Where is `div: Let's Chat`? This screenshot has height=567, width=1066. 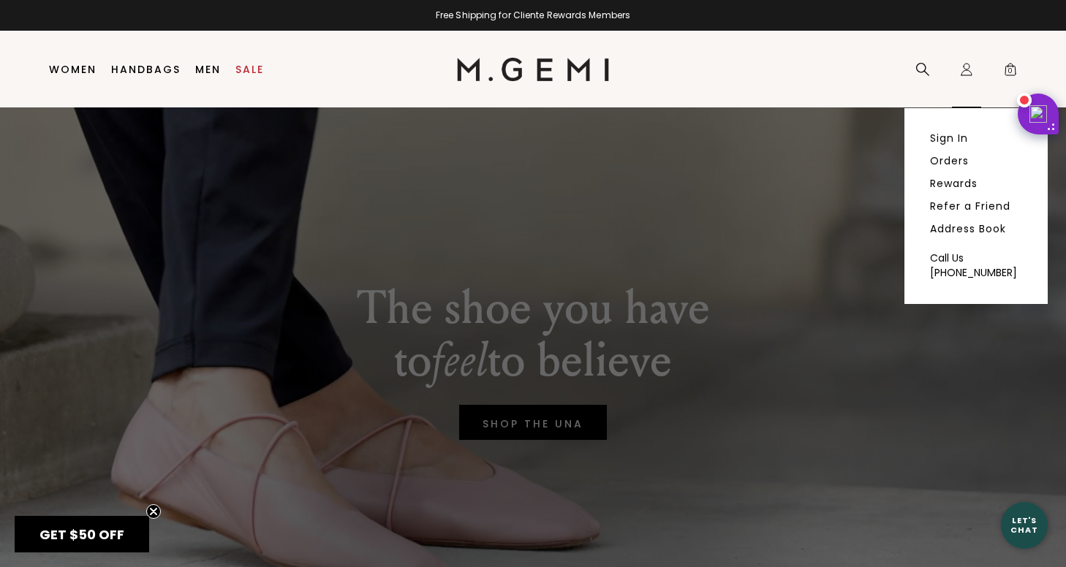
div: Let's Chat is located at coordinates (1025, 525).